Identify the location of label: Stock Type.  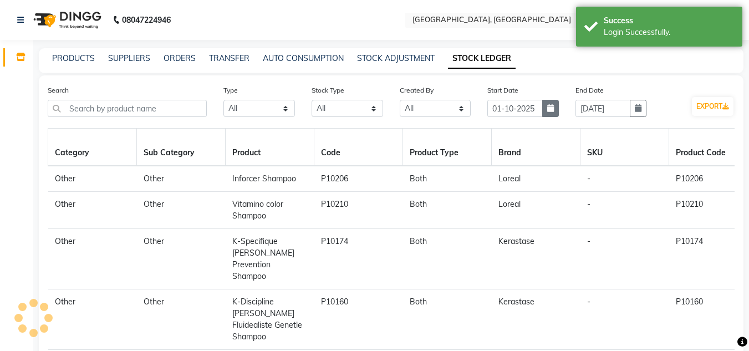
(328, 90).